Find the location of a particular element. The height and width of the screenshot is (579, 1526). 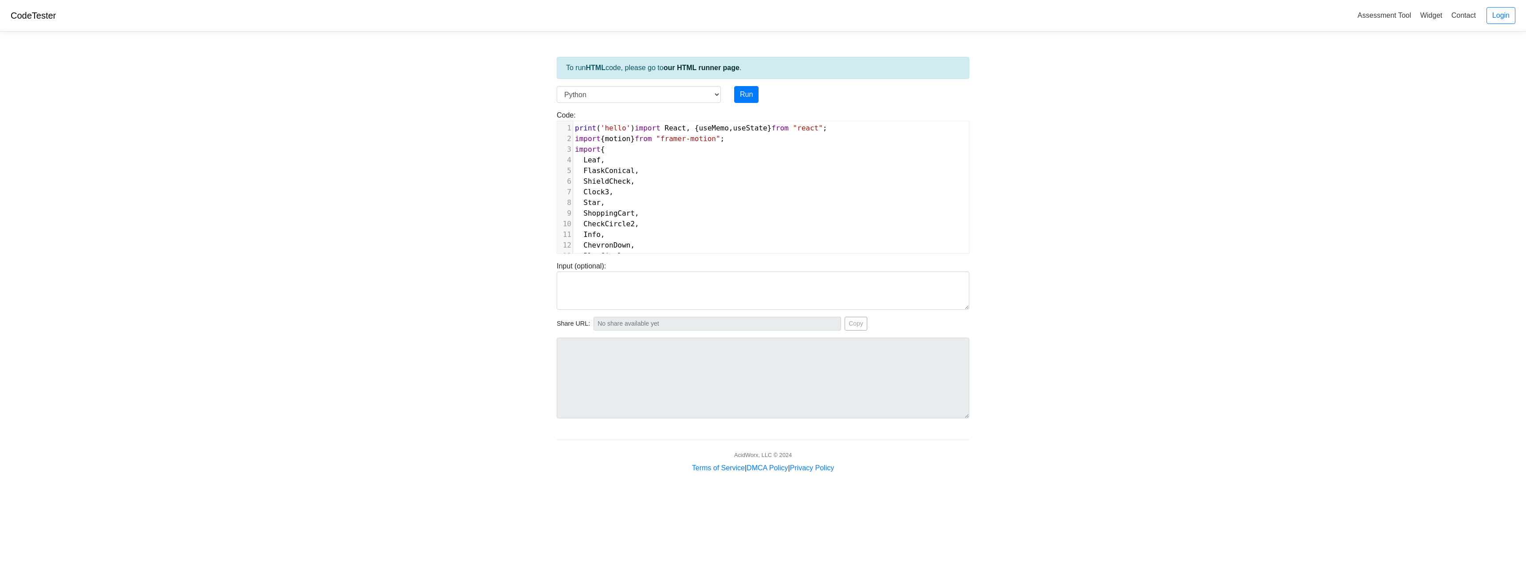

div: AcidWorx, LLC © 2024 is located at coordinates (763, 455).